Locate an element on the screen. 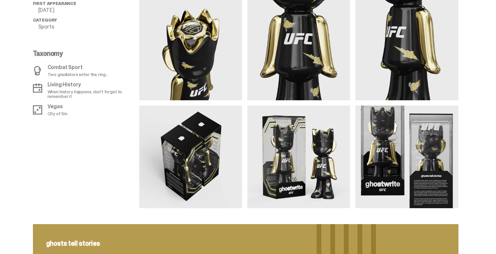 The height and width of the screenshot is (254, 496). p: Two gladiators enter the ring... is located at coordinates (78, 74).